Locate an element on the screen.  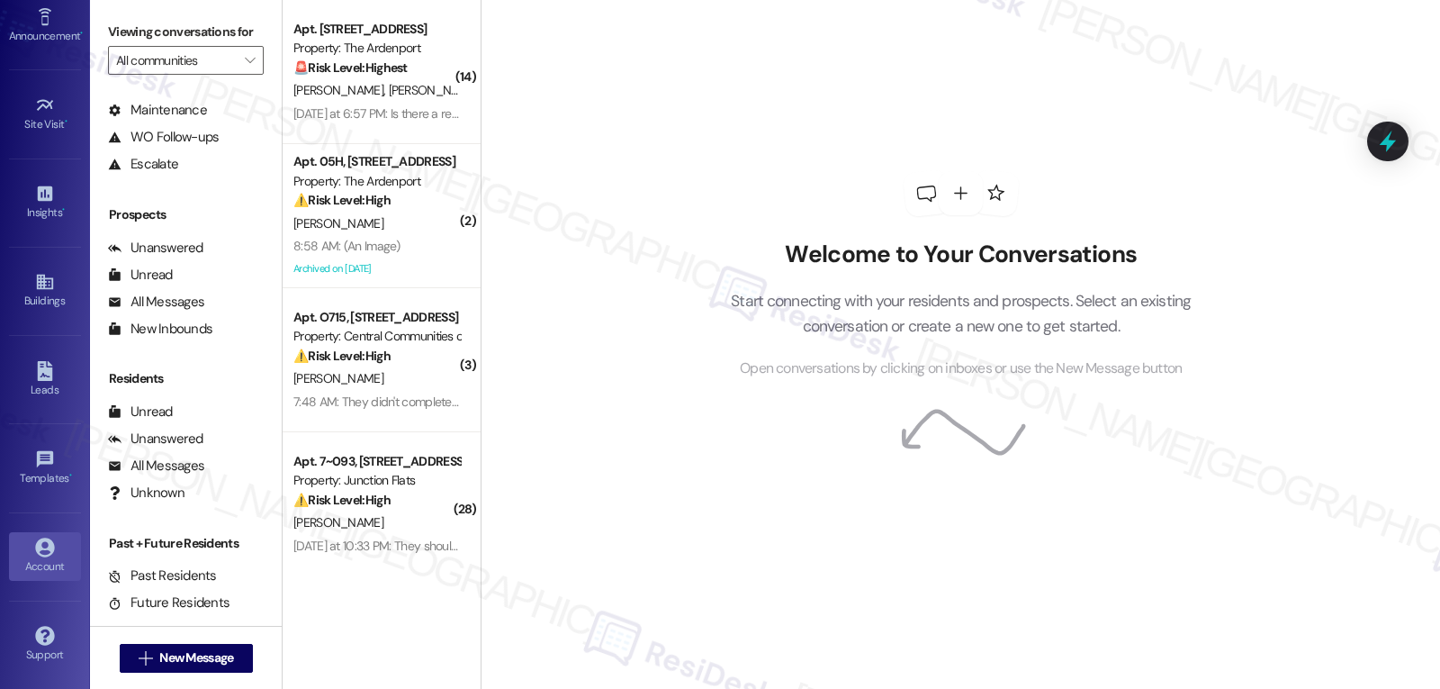
div: Future Residents is located at coordinates (168, 602).